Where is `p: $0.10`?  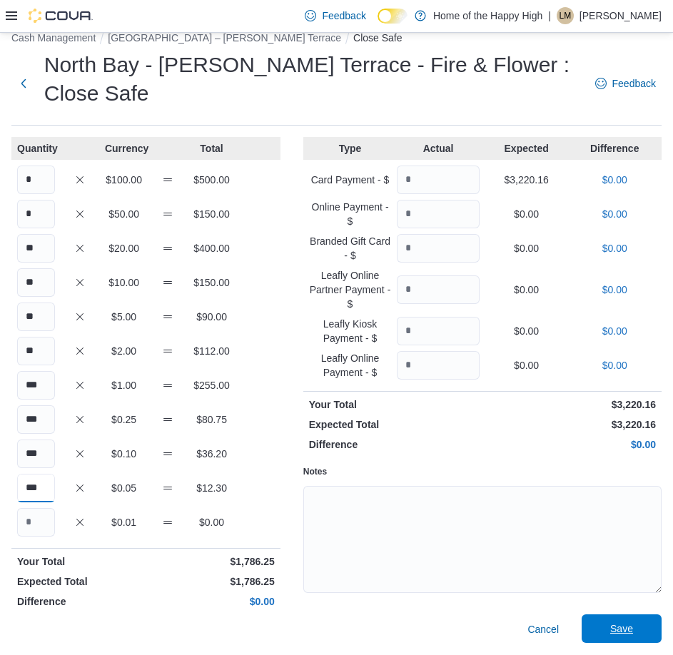 p: $0.10 is located at coordinates (124, 454).